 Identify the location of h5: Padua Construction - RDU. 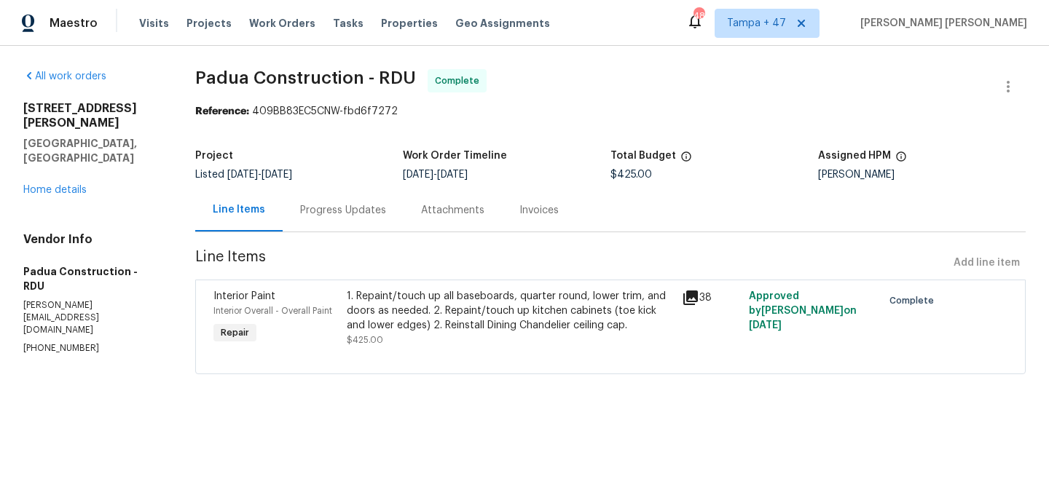
(92, 279).